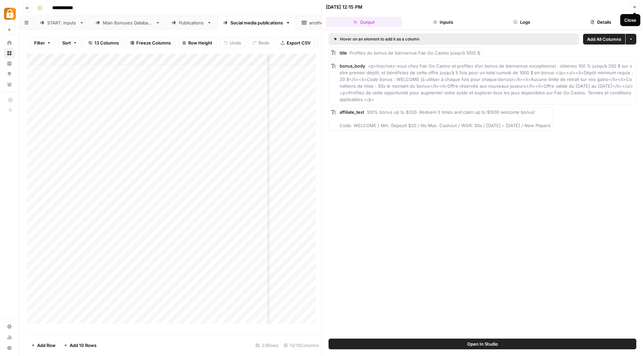 The height and width of the screenshot is (356, 643). What do you see at coordinates (191, 23) in the screenshot?
I see `a: Publications` at bounding box center [191, 23].